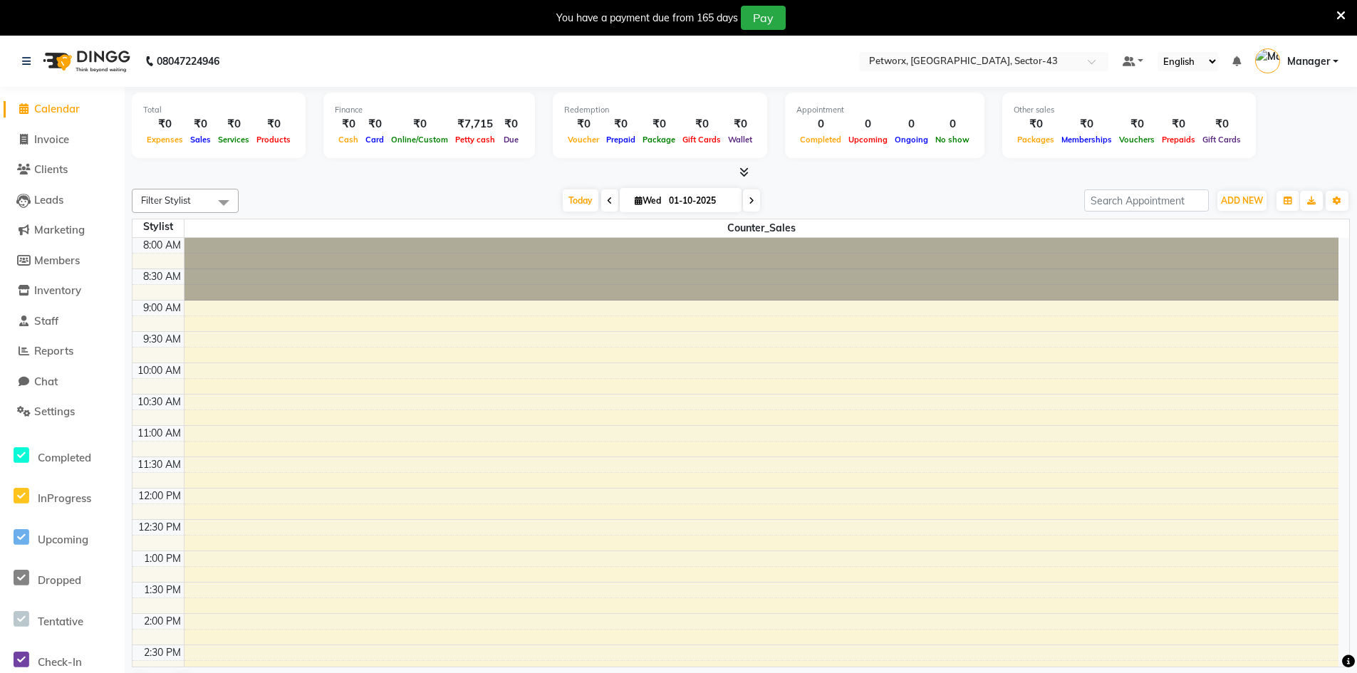 This screenshot has height=673, width=1357. I want to click on a: Staff, so click(62, 321).